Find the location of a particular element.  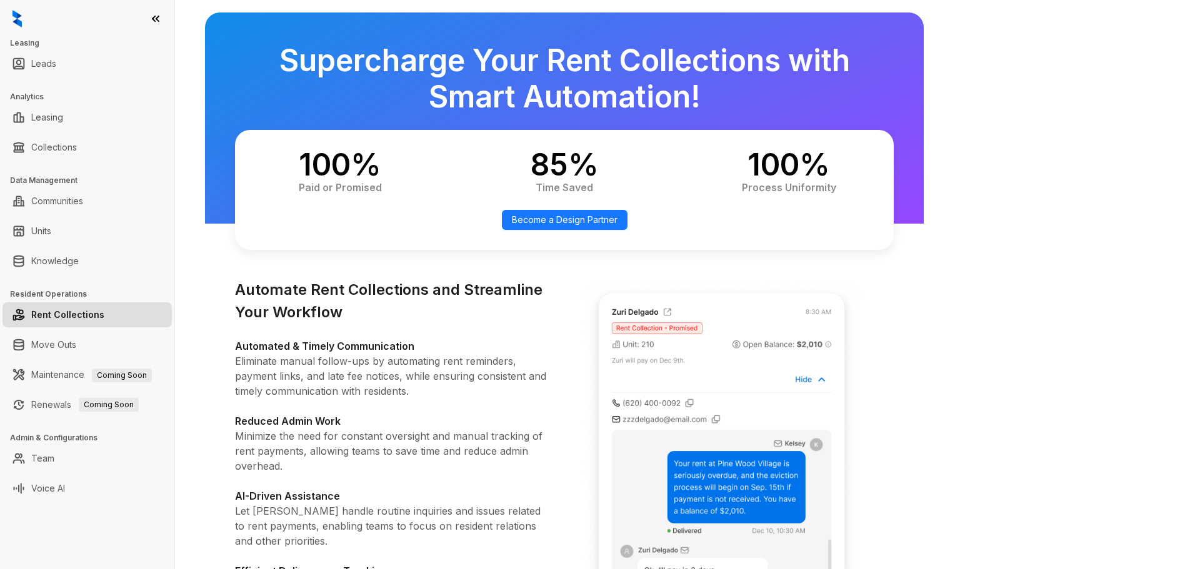

h4: Reduced Admin Work is located at coordinates (392, 421).